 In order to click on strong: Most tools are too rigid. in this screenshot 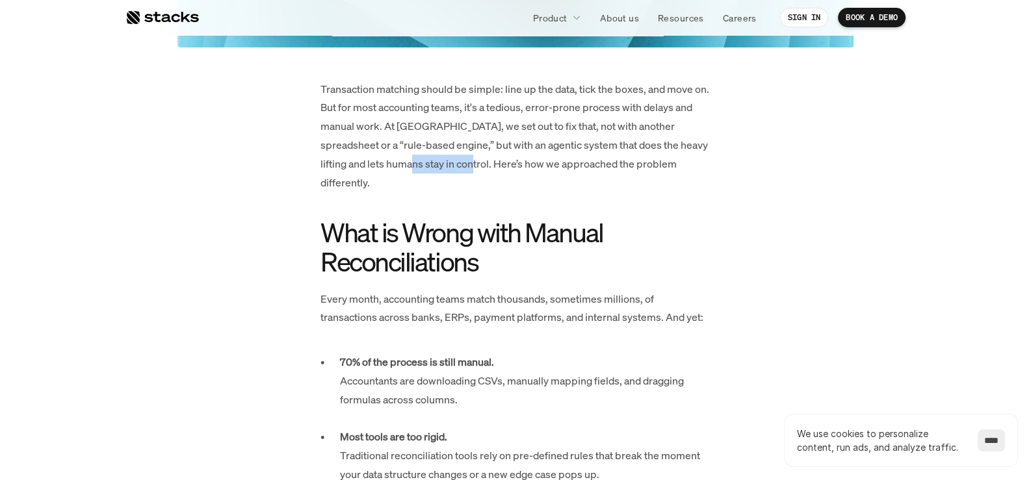, I will do `click(393, 437)`.